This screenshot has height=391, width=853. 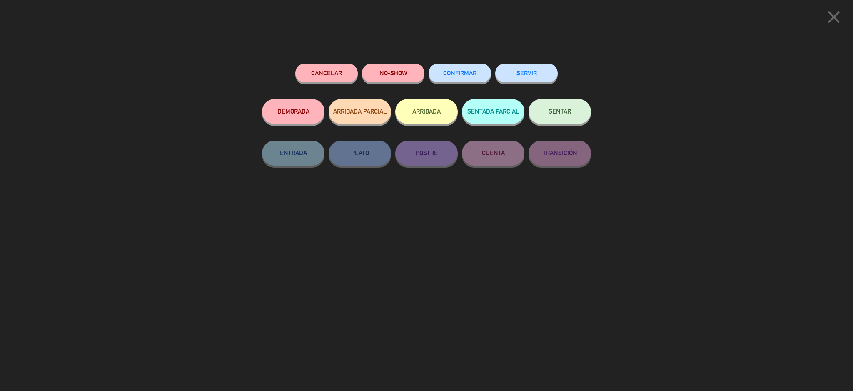 I want to click on button: ENTRADA, so click(x=293, y=153).